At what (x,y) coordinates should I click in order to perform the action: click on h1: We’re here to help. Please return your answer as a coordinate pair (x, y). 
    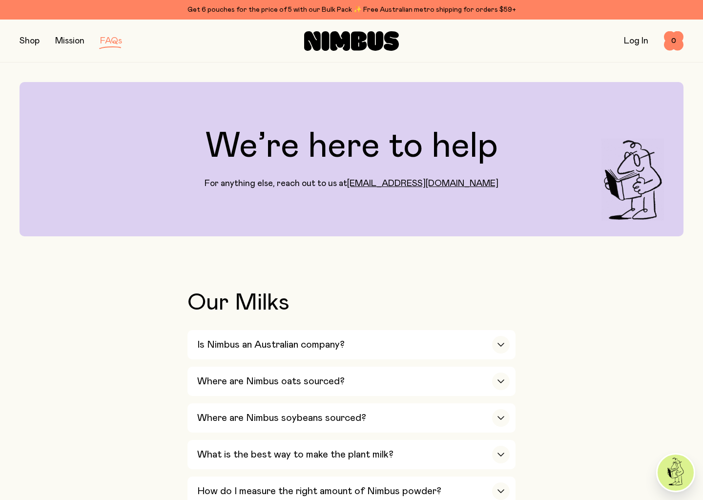
    Looking at the image, I should click on (352, 147).